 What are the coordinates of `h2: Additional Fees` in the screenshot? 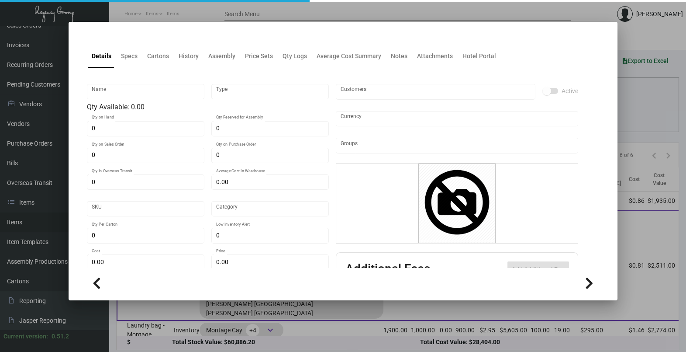 It's located at (388, 269).